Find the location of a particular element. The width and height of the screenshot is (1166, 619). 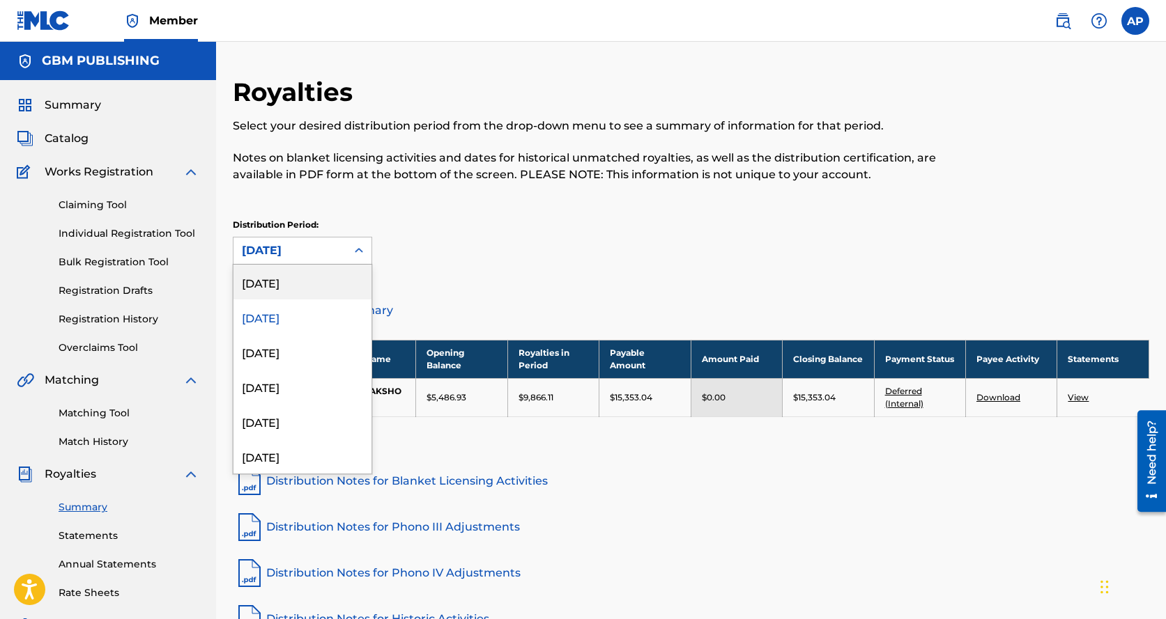

p: Distribution Period: is located at coordinates (302, 225).